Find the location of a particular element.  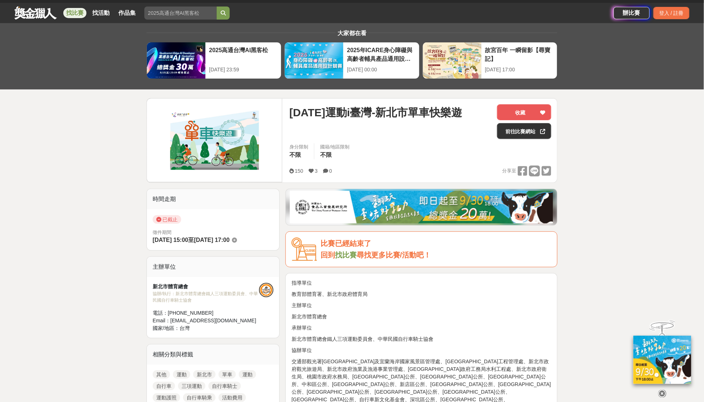

a: 找活動 is located at coordinates (101, 13).